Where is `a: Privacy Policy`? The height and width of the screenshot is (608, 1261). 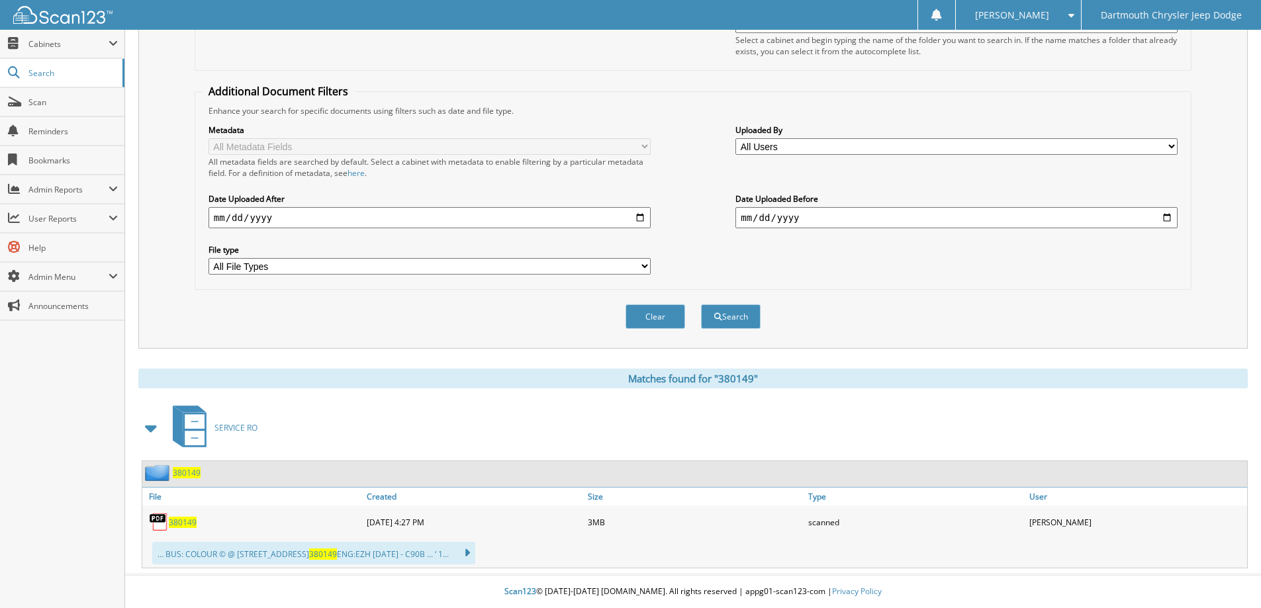 a: Privacy Policy is located at coordinates (856, 591).